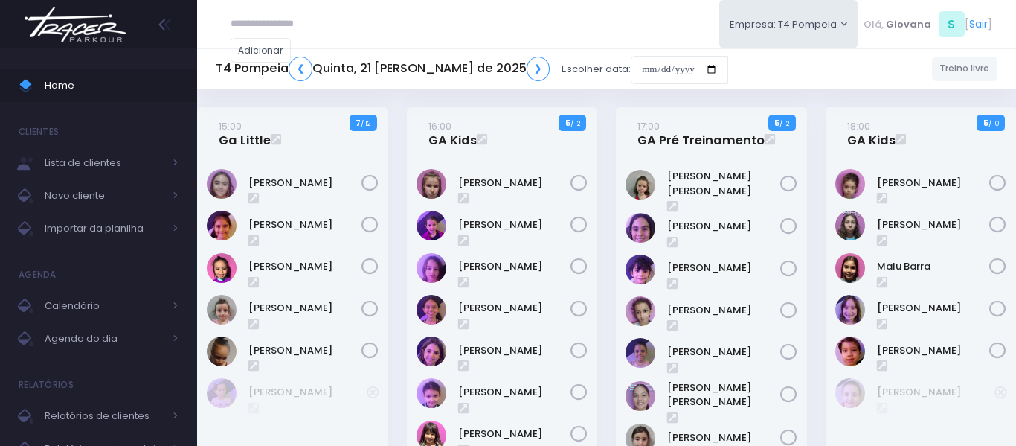 The height and width of the screenshot is (446, 1016). What do you see at coordinates (850, 393) in the screenshot?
I see `img: Rafaella Westphalen Porto Ravasi` at bounding box center [850, 393].